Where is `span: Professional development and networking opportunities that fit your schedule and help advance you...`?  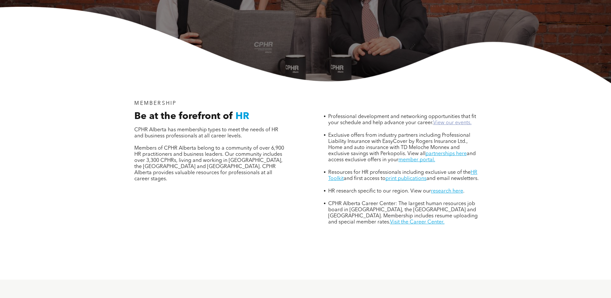
span: Professional development and networking opportunities that fit your schedule and help advance you... is located at coordinates (402, 120).